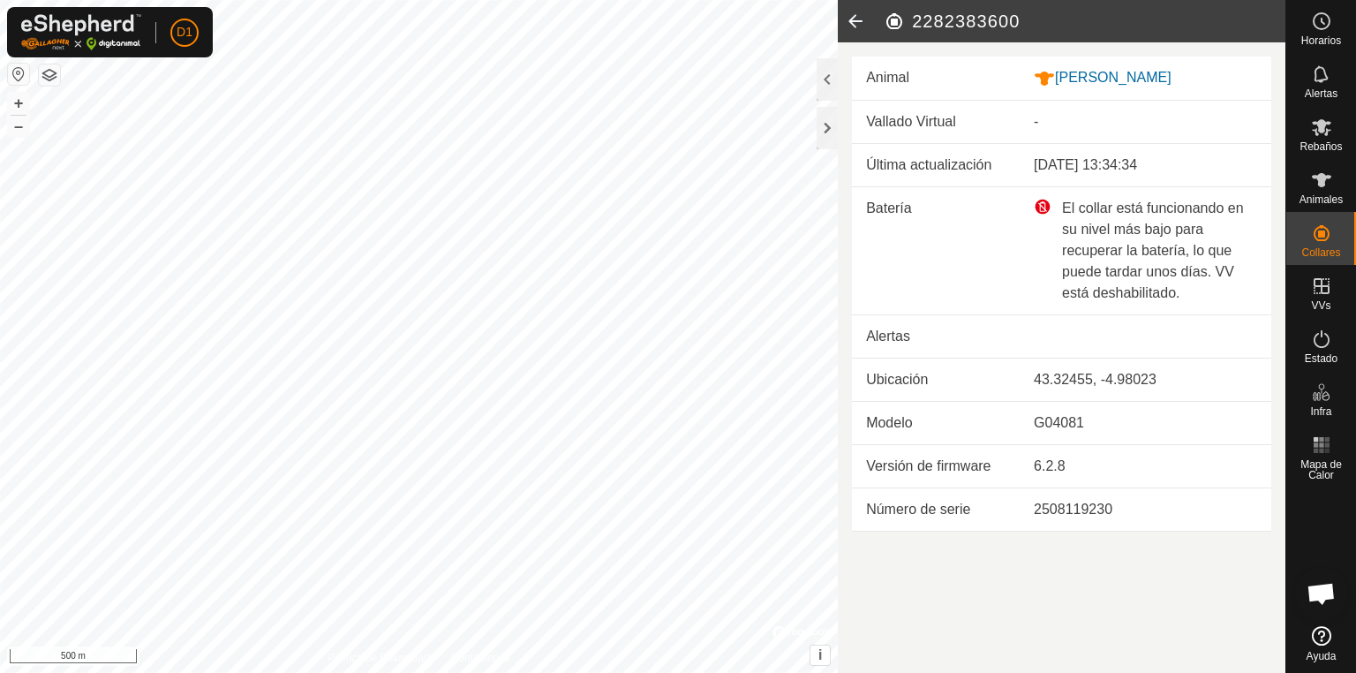 Image resolution: width=1356 pixels, height=673 pixels. Describe the element at coordinates (1320, 94) in the screenshot. I see `span: Alertas` at that location.